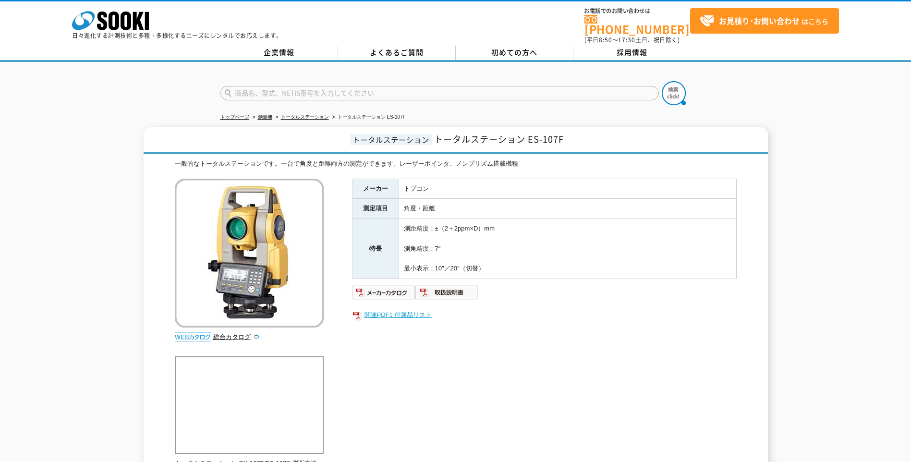 This screenshot has height=462, width=911. I want to click on span: (平日 ～ 土日、祝日除く), so click(632, 40).